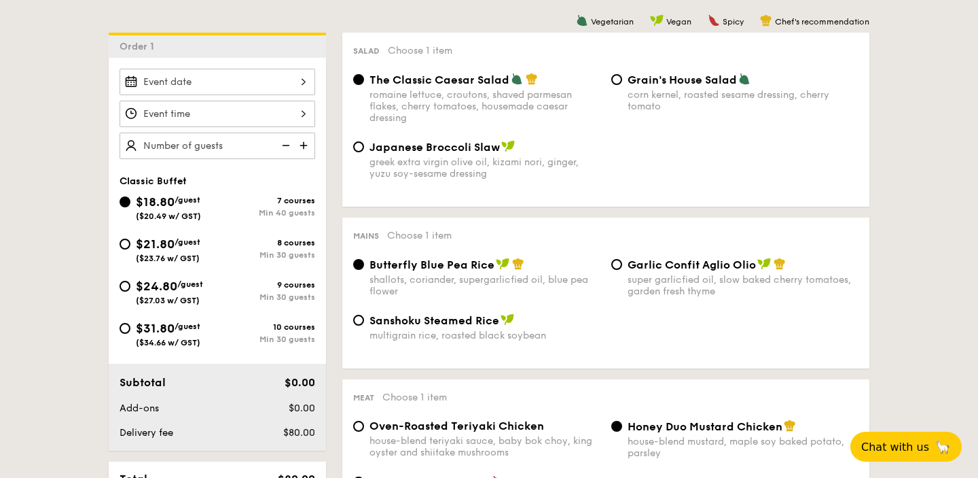 Image resolution: width=978 pixels, height=478 pixels. What do you see at coordinates (217, 82) in the screenshot?
I see `input: Event date` at bounding box center [217, 82].